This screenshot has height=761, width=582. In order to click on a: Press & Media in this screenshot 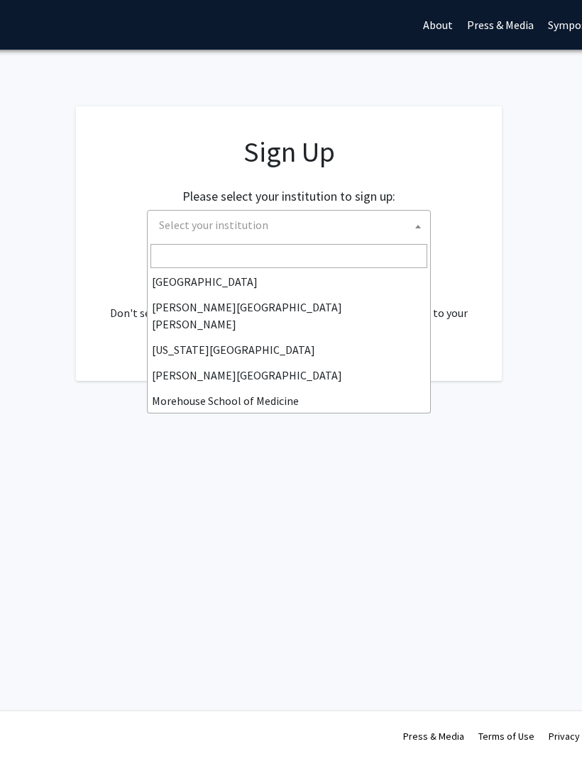, I will do `click(434, 736)`.